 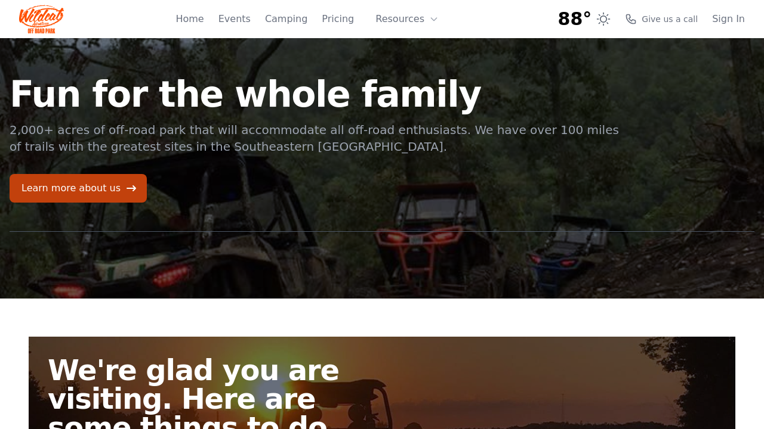 What do you see at coordinates (407, 19) in the screenshot?
I see `button: Resources` at bounding box center [407, 19].